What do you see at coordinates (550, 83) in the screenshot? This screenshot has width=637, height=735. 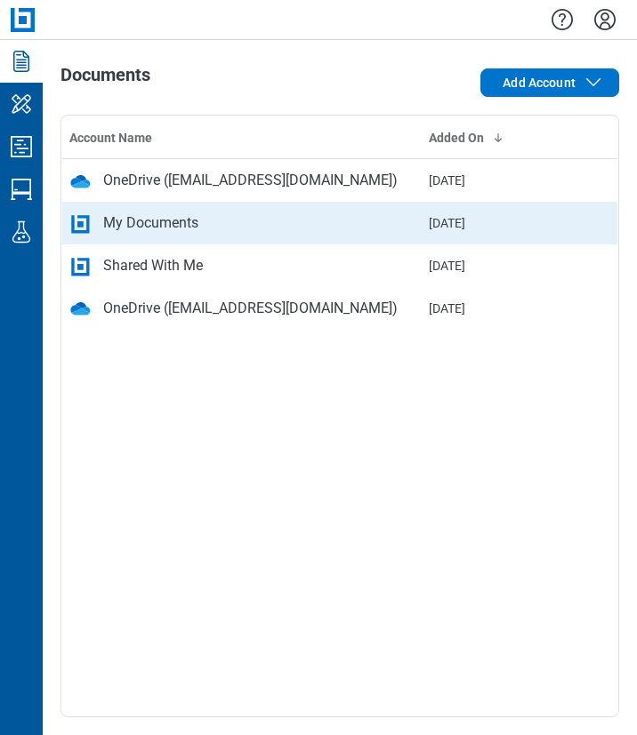 I see `button: Add Account` at bounding box center [550, 83].